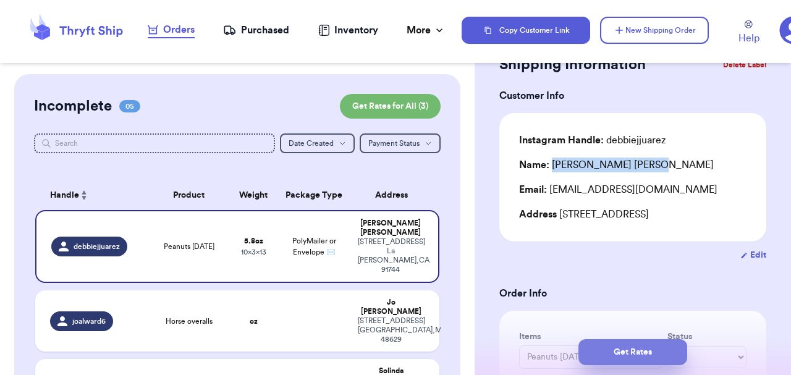 The height and width of the screenshot is (375, 791). I want to click on button: Date Created, so click(317, 143).